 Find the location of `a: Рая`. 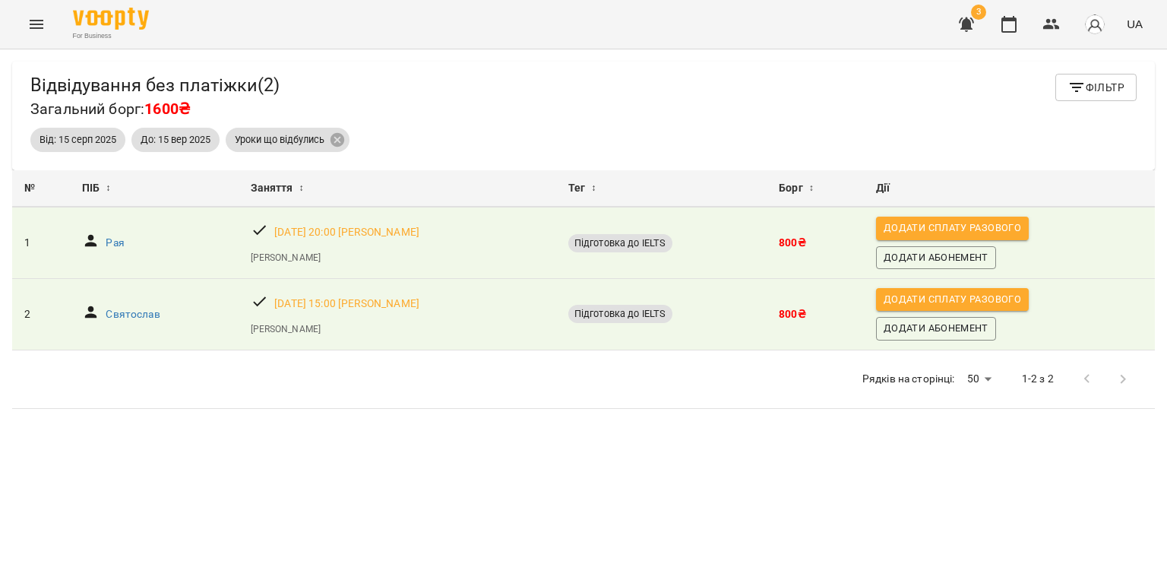

a: Рая is located at coordinates (115, 243).